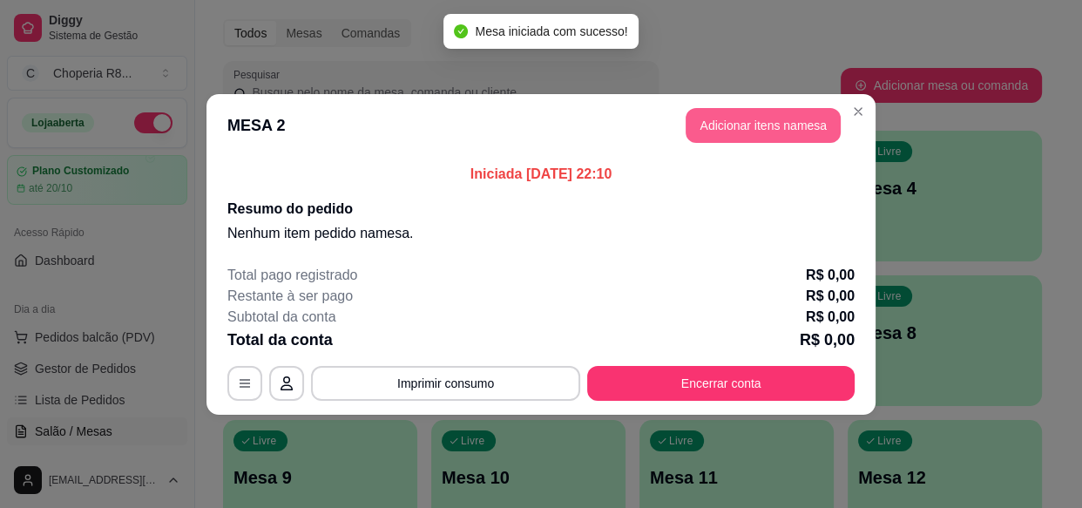 The height and width of the screenshot is (508, 1082). What do you see at coordinates (292, 275) in the screenshot?
I see `p: Total pago registrado` at bounding box center [292, 275].